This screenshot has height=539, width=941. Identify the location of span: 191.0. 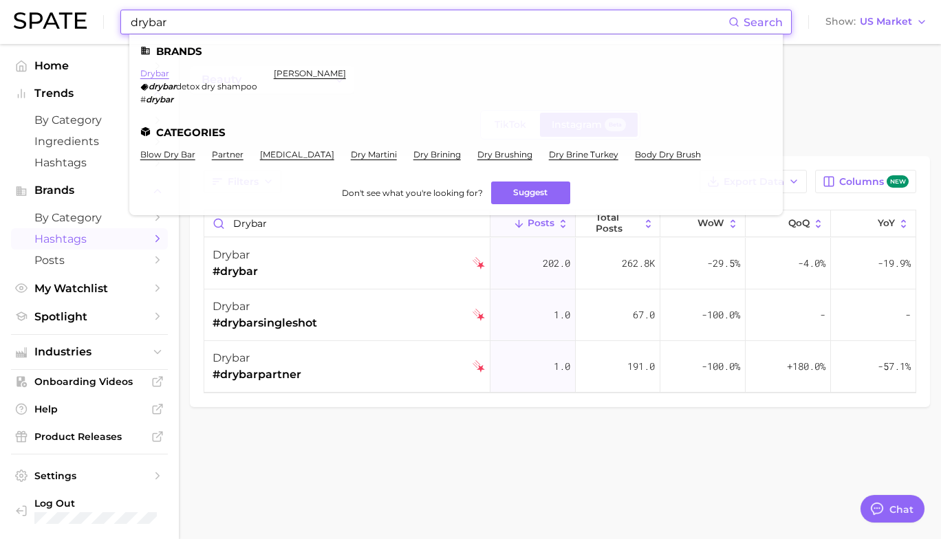
(641, 367).